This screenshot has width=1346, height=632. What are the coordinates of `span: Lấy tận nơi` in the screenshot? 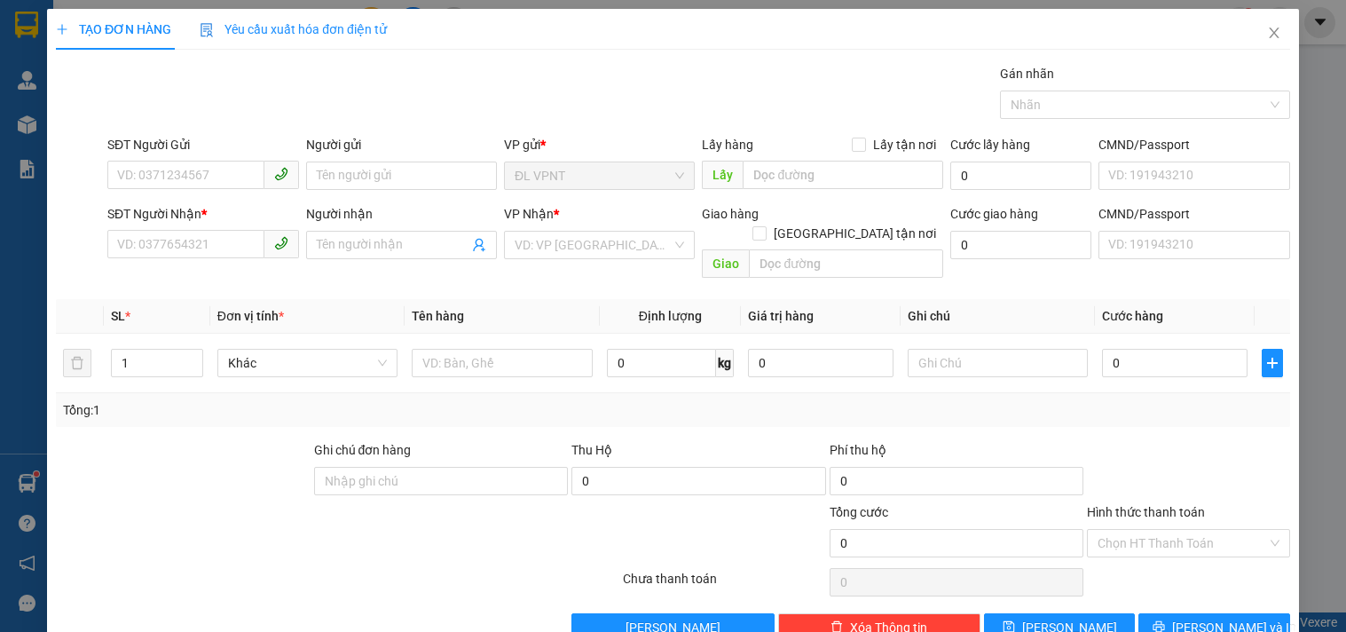 It's located at (904, 145).